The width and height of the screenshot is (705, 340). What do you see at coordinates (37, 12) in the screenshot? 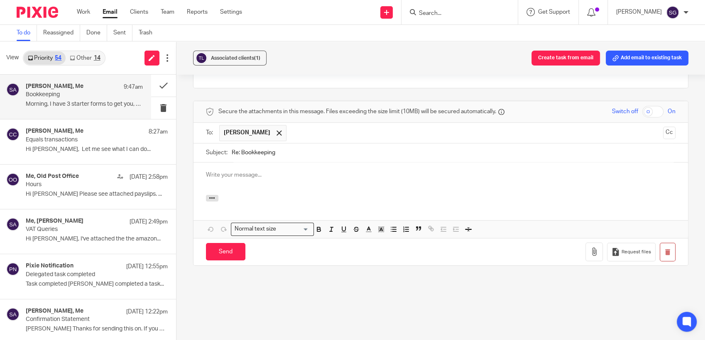
I see `img: Pixie` at bounding box center [37, 12].